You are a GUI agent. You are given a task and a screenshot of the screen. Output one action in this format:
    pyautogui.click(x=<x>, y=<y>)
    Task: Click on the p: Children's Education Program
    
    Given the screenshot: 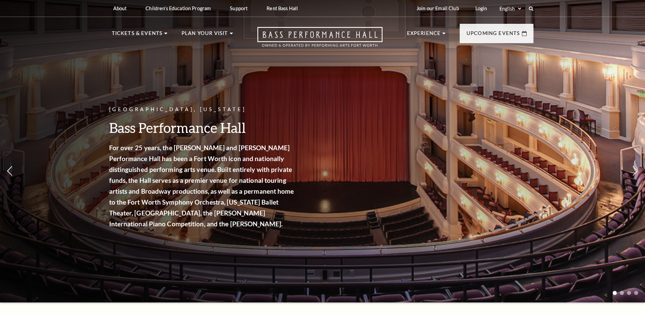 What is the action you would take?
    pyautogui.click(x=178, y=8)
    